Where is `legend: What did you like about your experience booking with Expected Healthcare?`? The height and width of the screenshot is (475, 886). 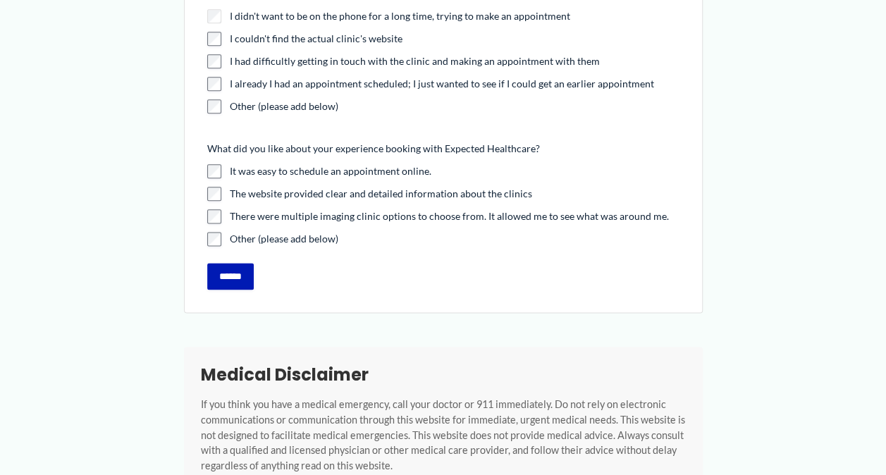
legend: What did you like about your experience booking with Expected Healthcare? is located at coordinates (373, 149).